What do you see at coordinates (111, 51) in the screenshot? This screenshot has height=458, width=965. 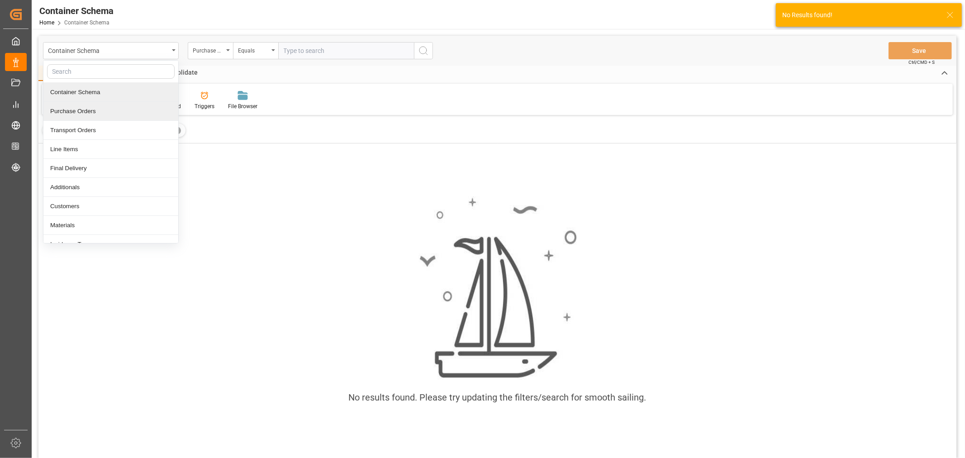 I see `button: close menu` at bounding box center [111, 51].